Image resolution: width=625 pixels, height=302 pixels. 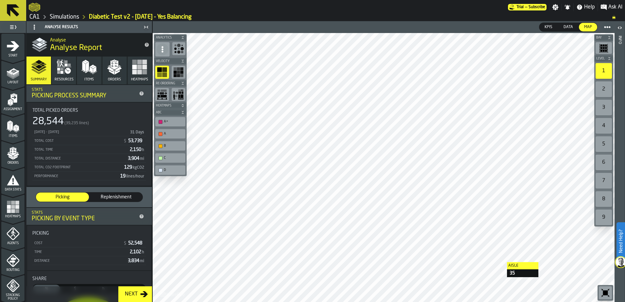 What do you see at coordinates (537, 7) in the screenshot?
I see `span: Subscribe` at bounding box center [537, 7].